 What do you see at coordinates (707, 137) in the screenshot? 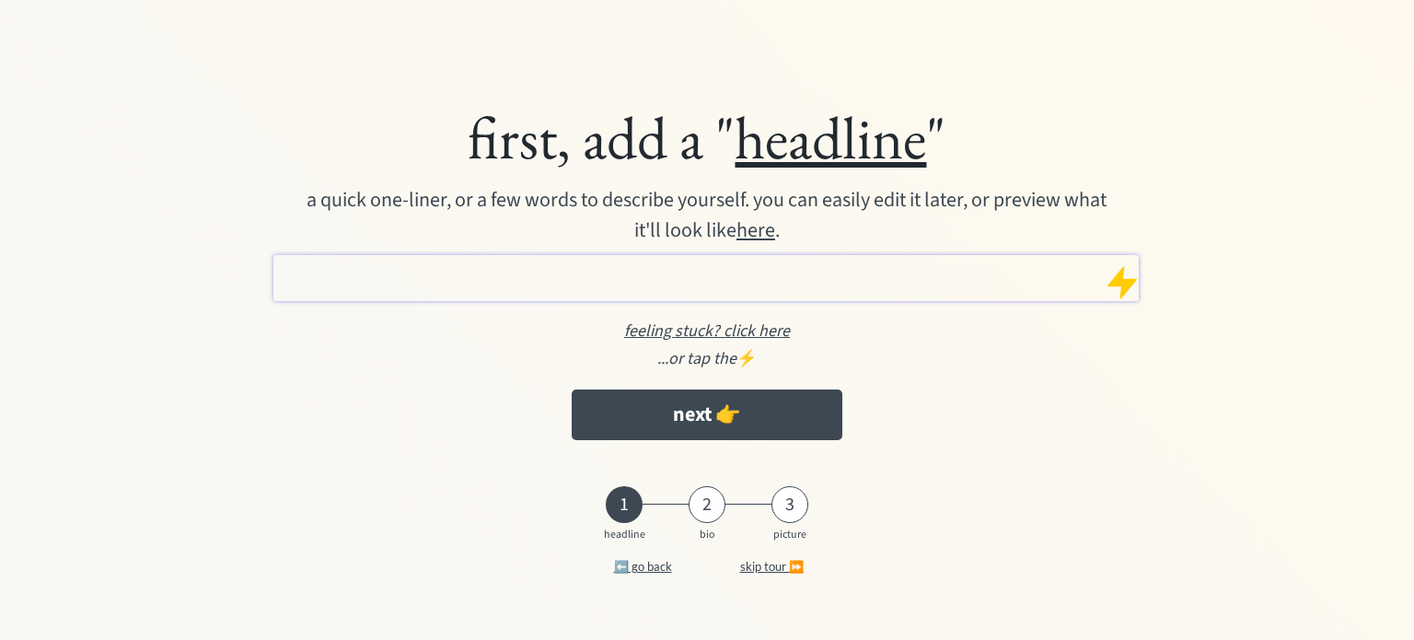
I see `div: first, add a " "` at bounding box center [707, 137].